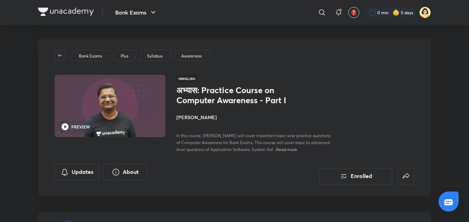 This screenshot has height=222, width=469. Describe the element at coordinates (125, 172) in the screenshot. I see `button: About` at that location.